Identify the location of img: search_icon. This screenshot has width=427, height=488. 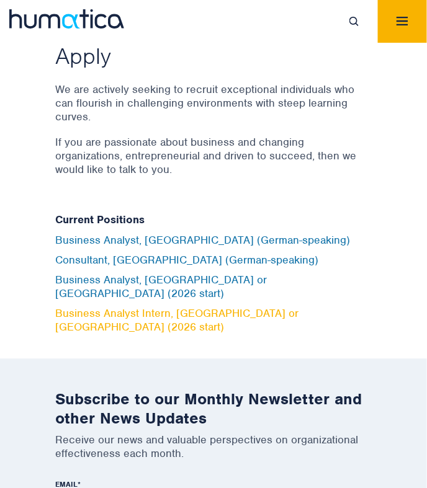
(354, 21).